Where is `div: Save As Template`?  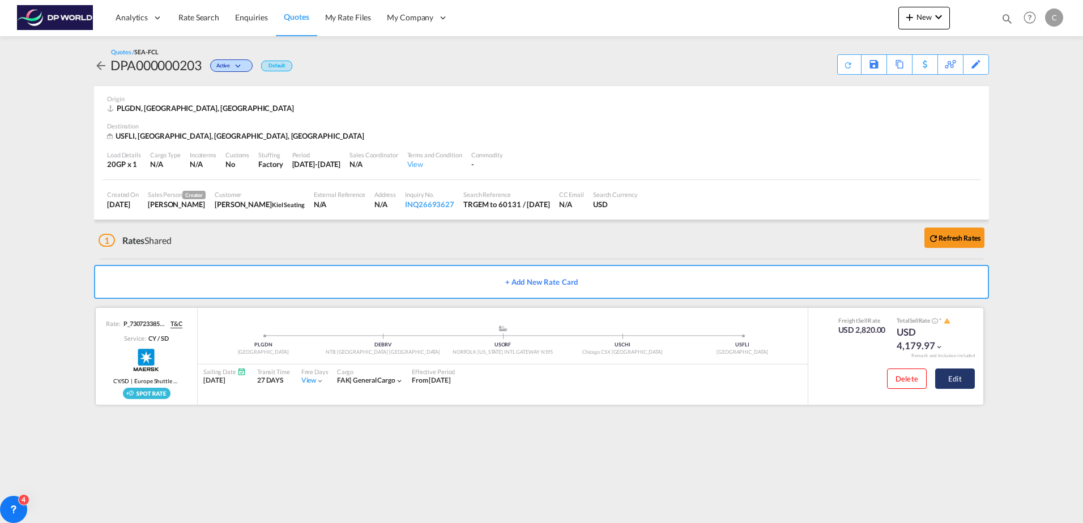
div: Save As Template is located at coordinates (874, 65).